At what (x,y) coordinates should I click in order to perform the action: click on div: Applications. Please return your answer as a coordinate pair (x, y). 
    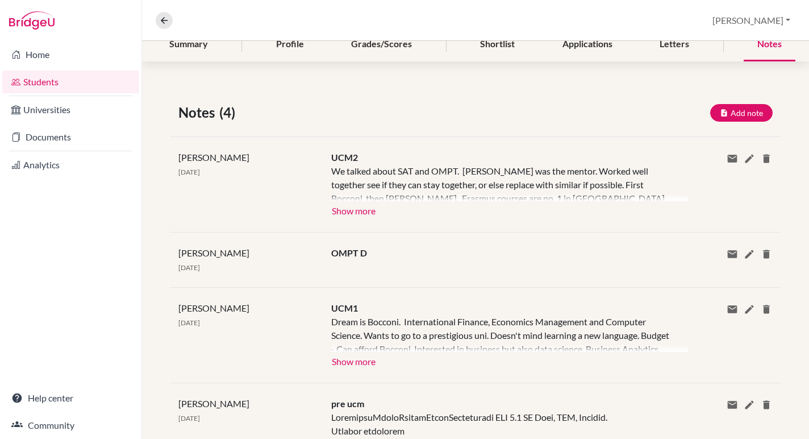
    Looking at the image, I should click on (587, 44).